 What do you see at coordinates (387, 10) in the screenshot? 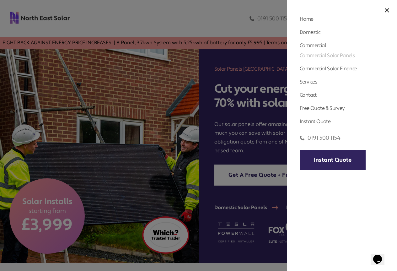
I see `img: close icon` at bounding box center [387, 10].